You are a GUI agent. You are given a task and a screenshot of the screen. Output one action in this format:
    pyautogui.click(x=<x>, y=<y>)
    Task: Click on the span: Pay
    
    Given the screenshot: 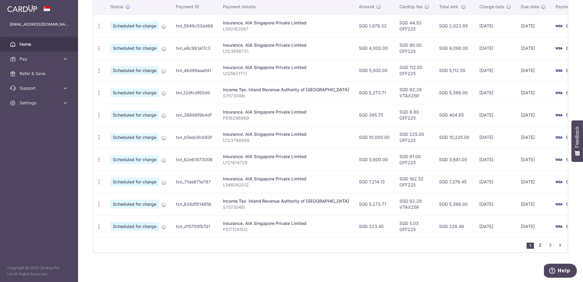 What is the action you would take?
    pyautogui.click(x=40, y=59)
    